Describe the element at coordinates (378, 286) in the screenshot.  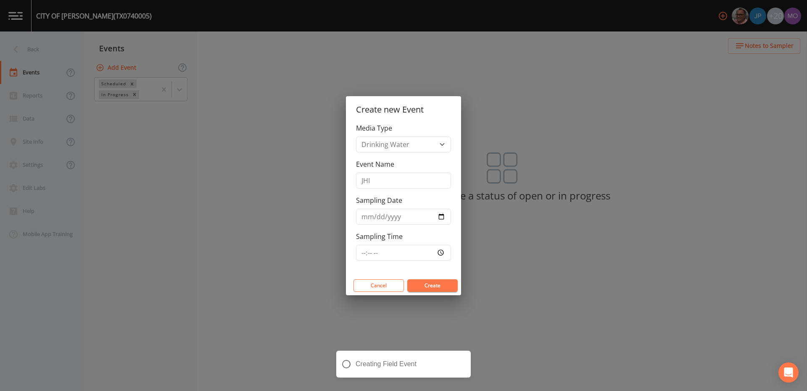
I see `button: Cancel` at that location.